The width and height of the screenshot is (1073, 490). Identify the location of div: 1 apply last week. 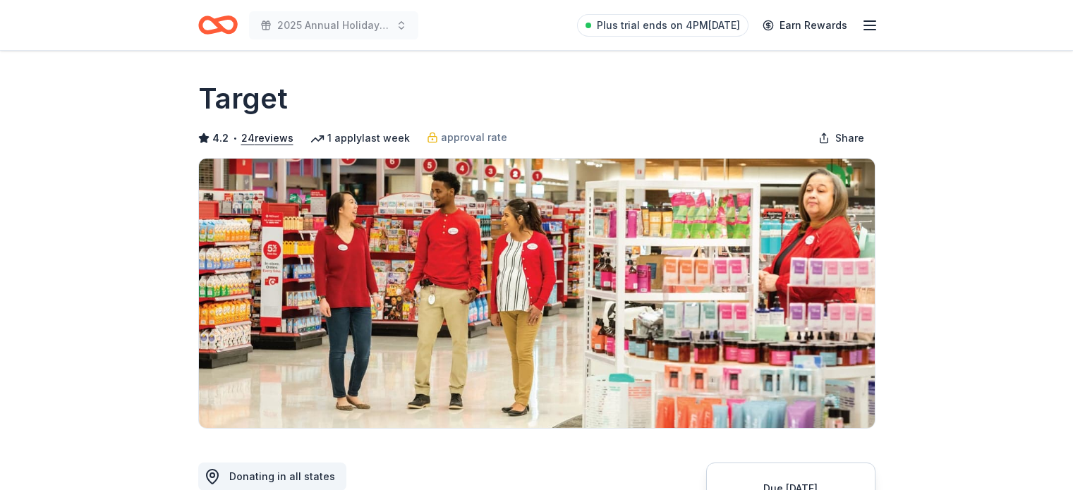
(360, 138).